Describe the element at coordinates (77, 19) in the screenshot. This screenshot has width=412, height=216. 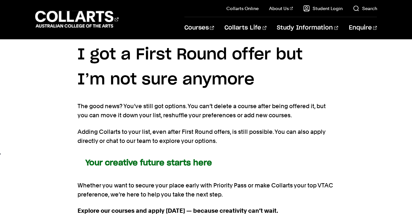
I see `div: Go to homepage` at that location.